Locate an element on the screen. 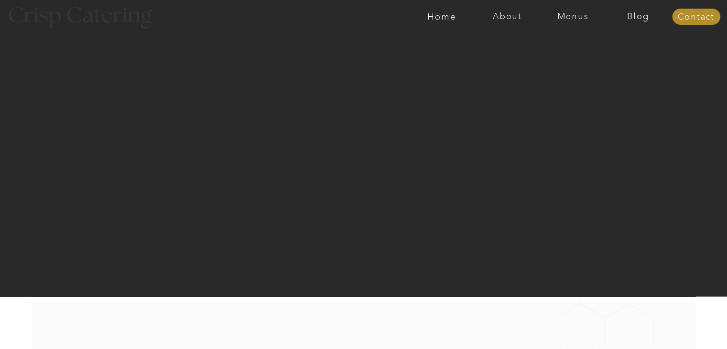  nav: Blog is located at coordinates (638, 17).